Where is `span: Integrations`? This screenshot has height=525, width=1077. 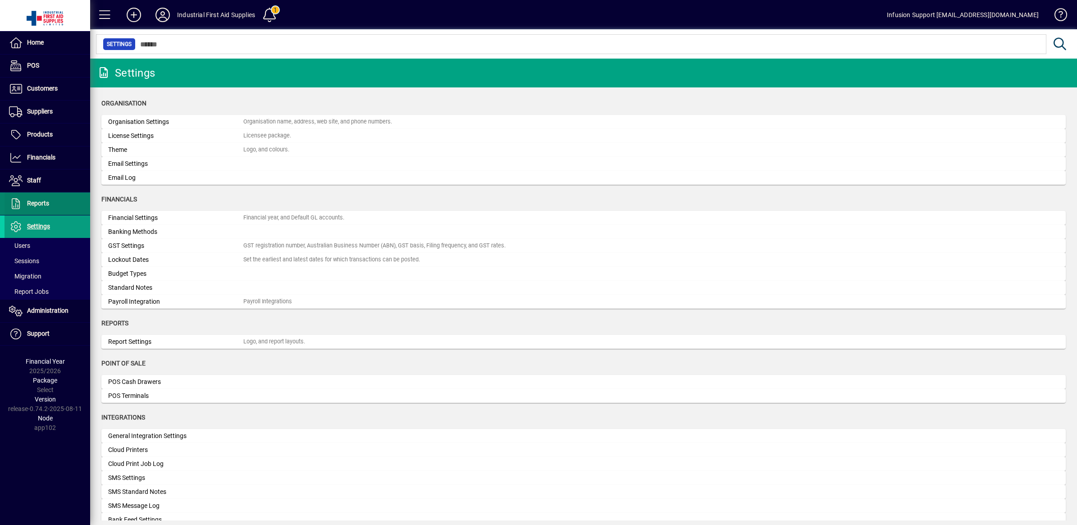 span: Integrations is located at coordinates (123, 417).